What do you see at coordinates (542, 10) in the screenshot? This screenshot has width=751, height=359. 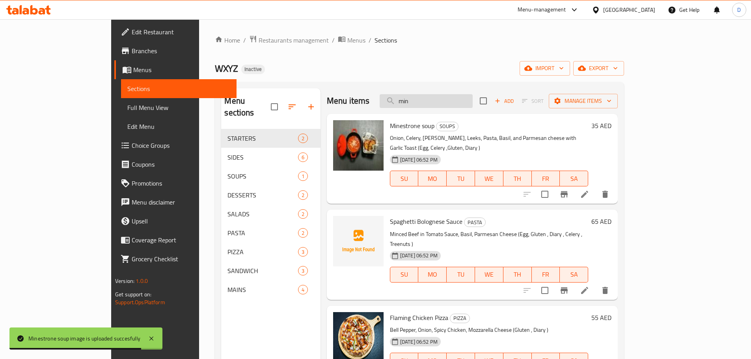 I see `div: Menu-management` at bounding box center [542, 10].